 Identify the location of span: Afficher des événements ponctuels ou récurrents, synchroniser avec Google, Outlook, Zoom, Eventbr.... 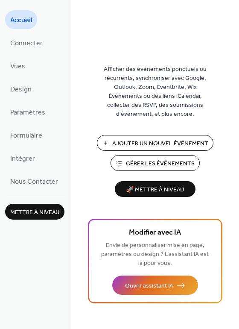
(155, 92).